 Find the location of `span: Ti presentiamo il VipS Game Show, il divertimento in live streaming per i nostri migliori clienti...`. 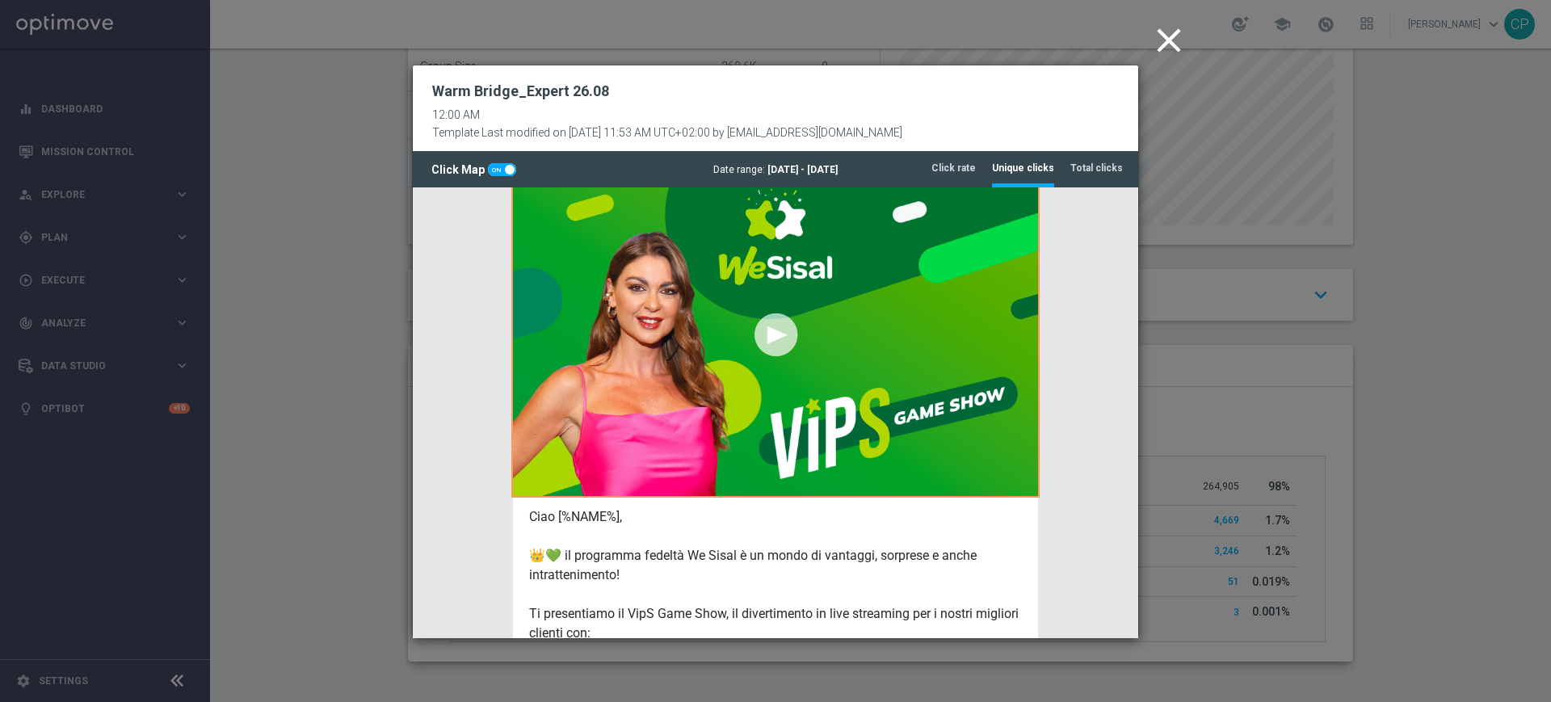

span: Ti presentiamo il VipS Game Show, il divertimento in live streaming per i nostri migliori clienti... is located at coordinates (361, 436).